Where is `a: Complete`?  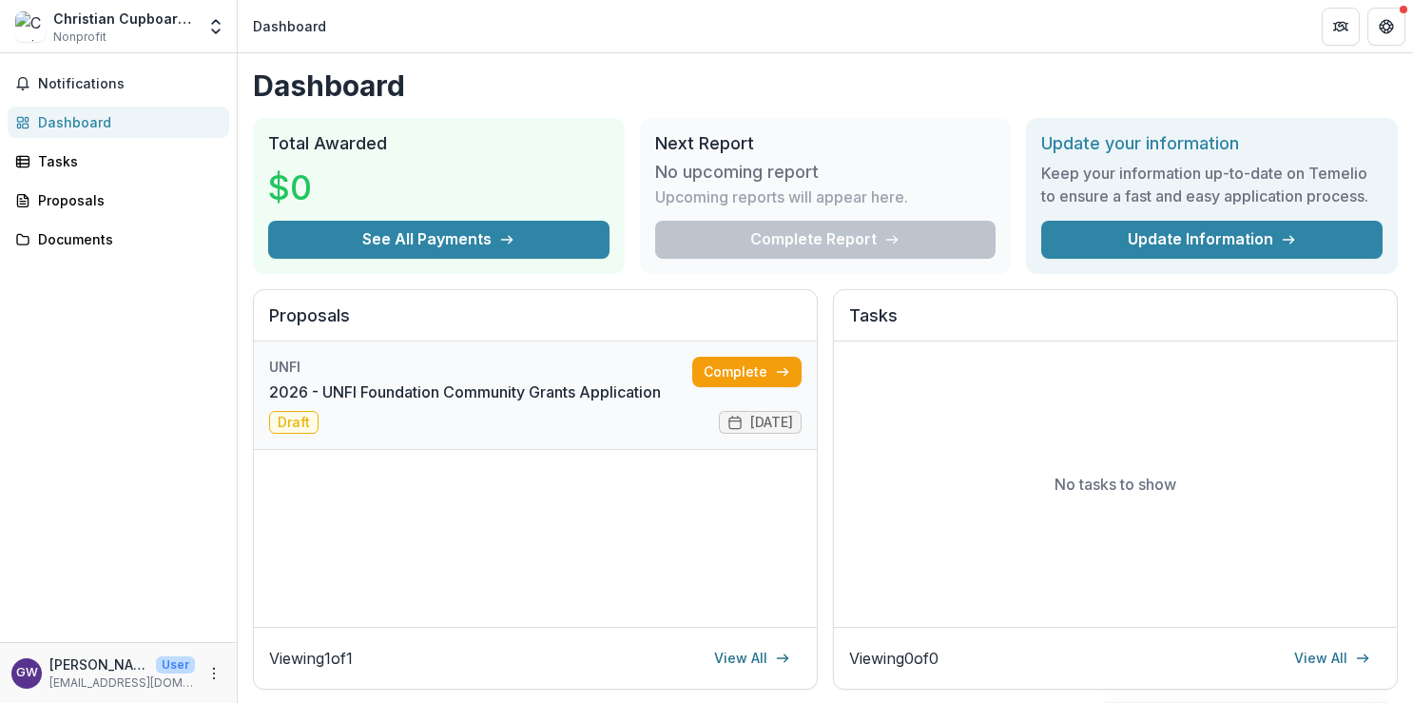
a: Complete is located at coordinates (746, 372).